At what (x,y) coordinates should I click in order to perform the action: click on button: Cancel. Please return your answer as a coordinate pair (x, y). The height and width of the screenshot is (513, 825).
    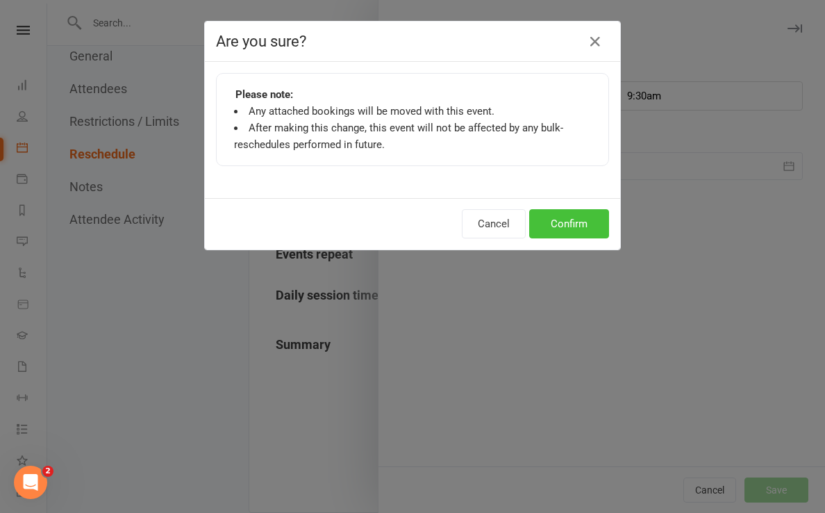
    Looking at the image, I should click on (494, 224).